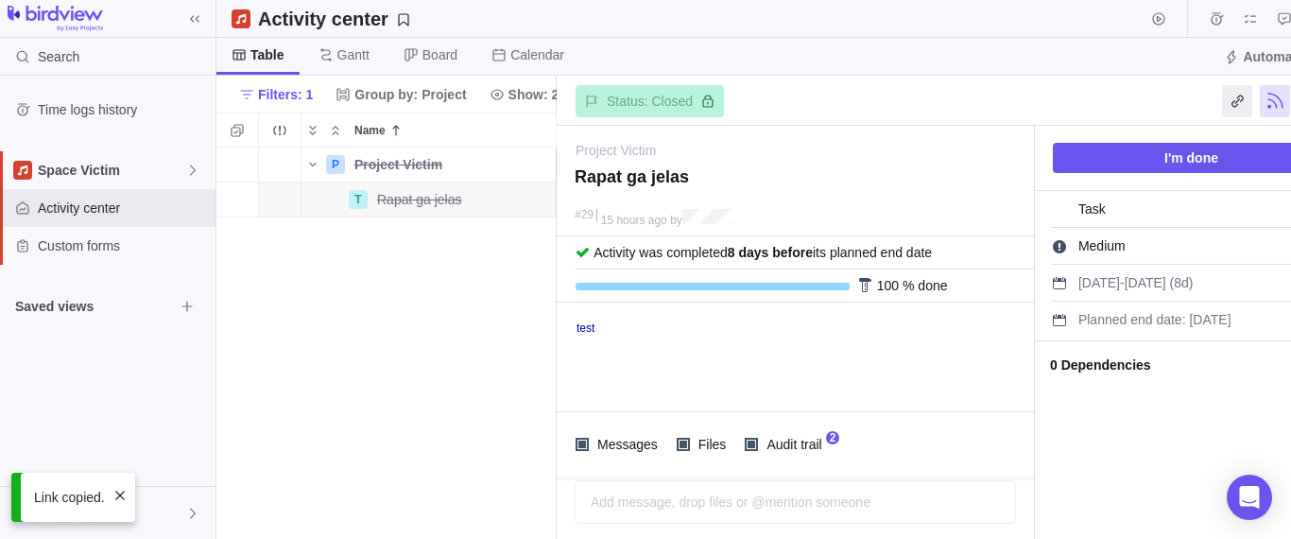 This screenshot has width=1291, height=539. What do you see at coordinates (187, 306) in the screenshot?
I see `span: Browse views` at bounding box center [187, 306].